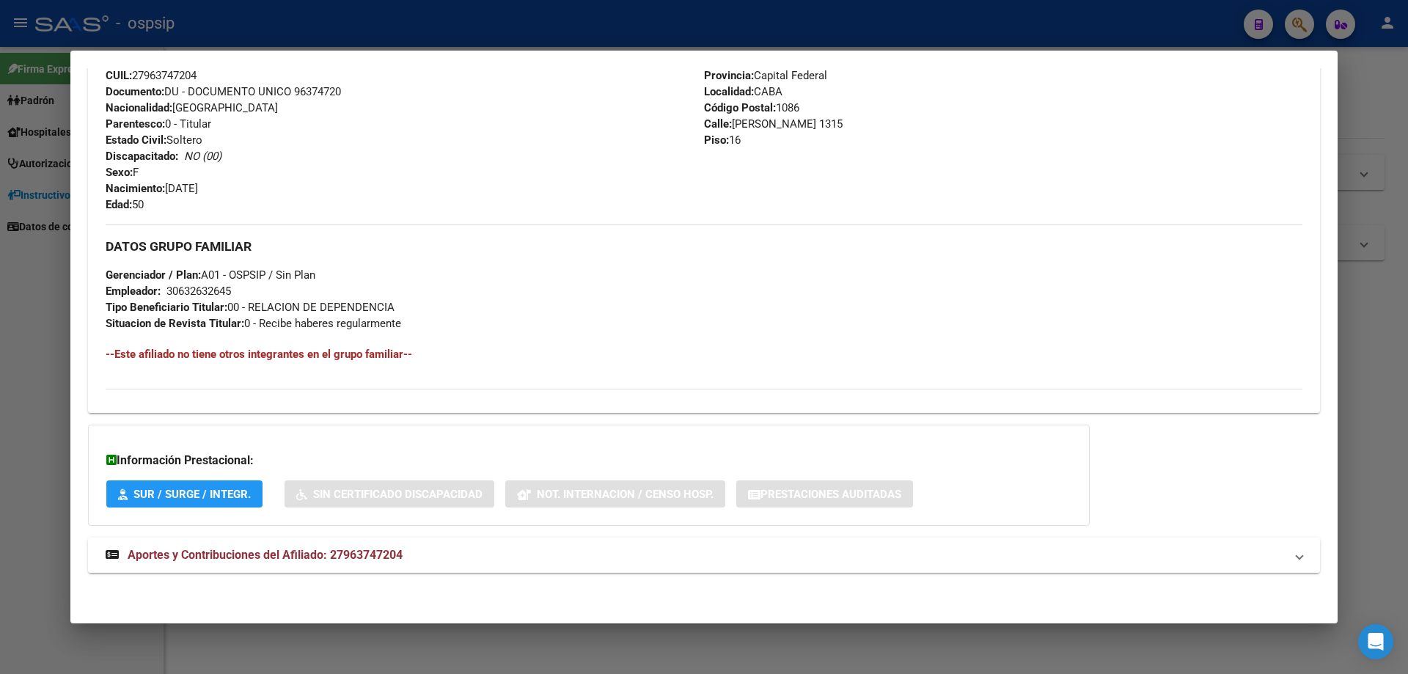 The width and height of the screenshot is (1408, 674). I want to click on strong: Estado Civil:, so click(136, 140).